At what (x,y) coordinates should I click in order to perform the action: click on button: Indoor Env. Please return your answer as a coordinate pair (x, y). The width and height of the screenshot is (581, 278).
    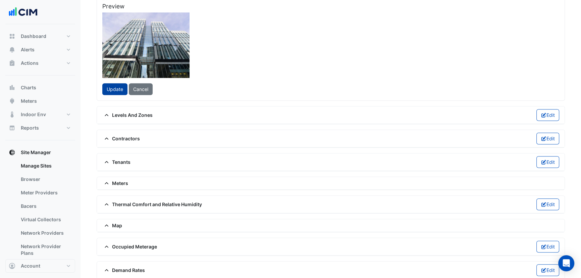
    Looking at the image, I should click on (40, 114).